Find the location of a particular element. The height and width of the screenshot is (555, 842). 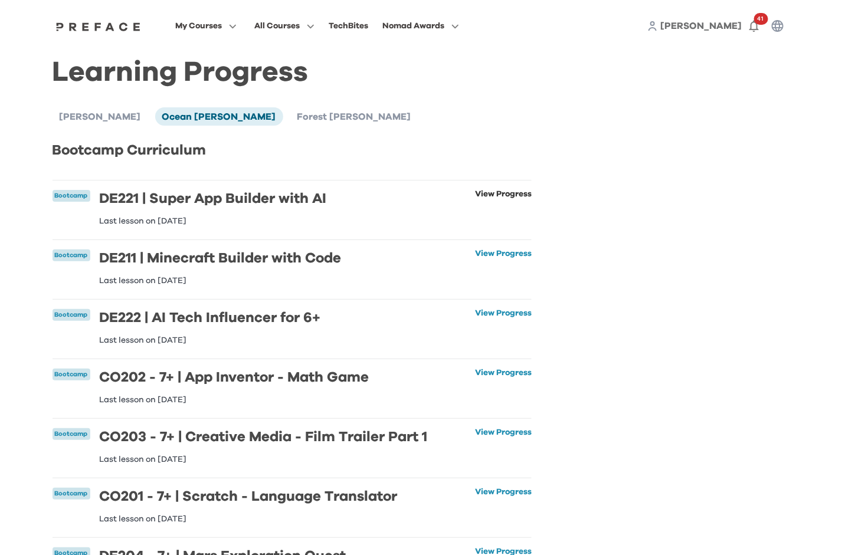

button: Nomad Awards is located at coordinates (421, 26).